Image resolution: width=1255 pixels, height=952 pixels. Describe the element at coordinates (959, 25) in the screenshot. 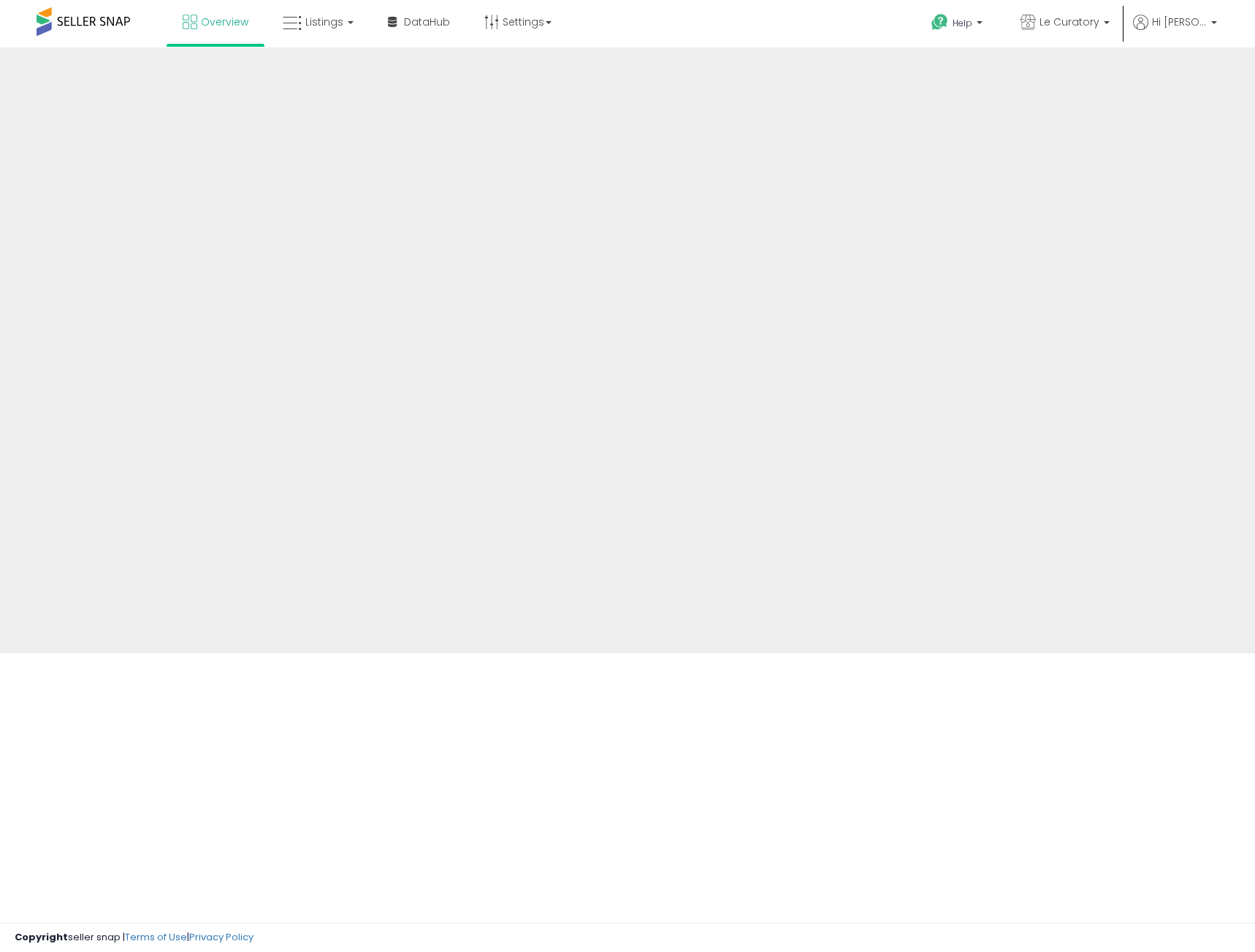

I see `a: Help` at that location.